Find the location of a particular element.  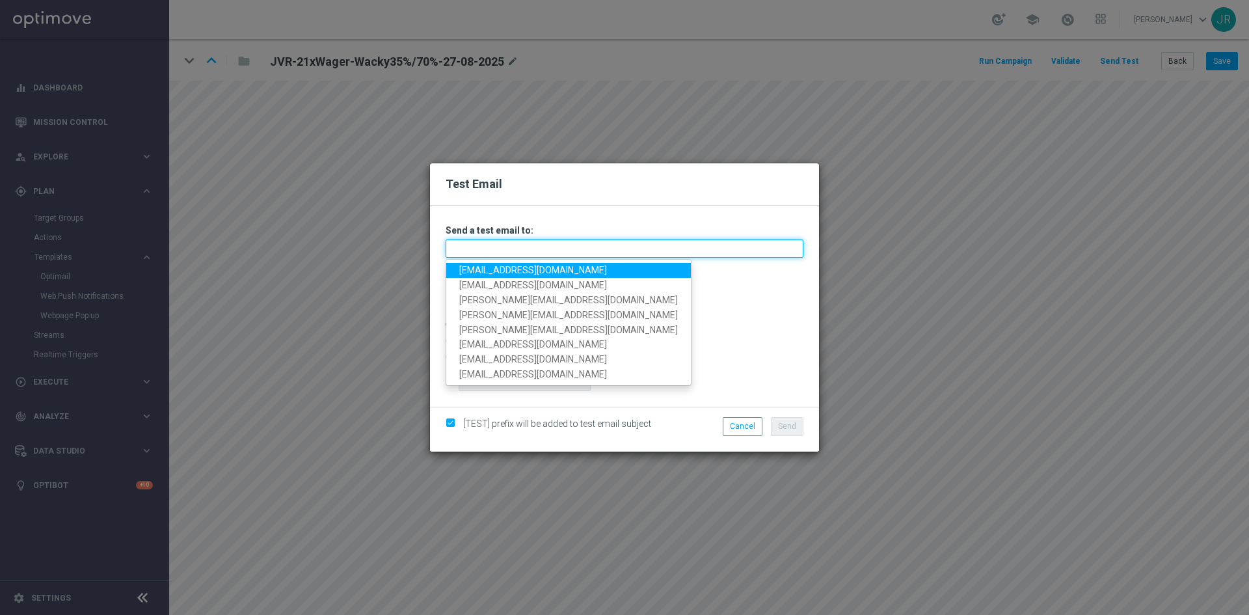

h3: Send a test email to: is located at coordinates (625, 230).